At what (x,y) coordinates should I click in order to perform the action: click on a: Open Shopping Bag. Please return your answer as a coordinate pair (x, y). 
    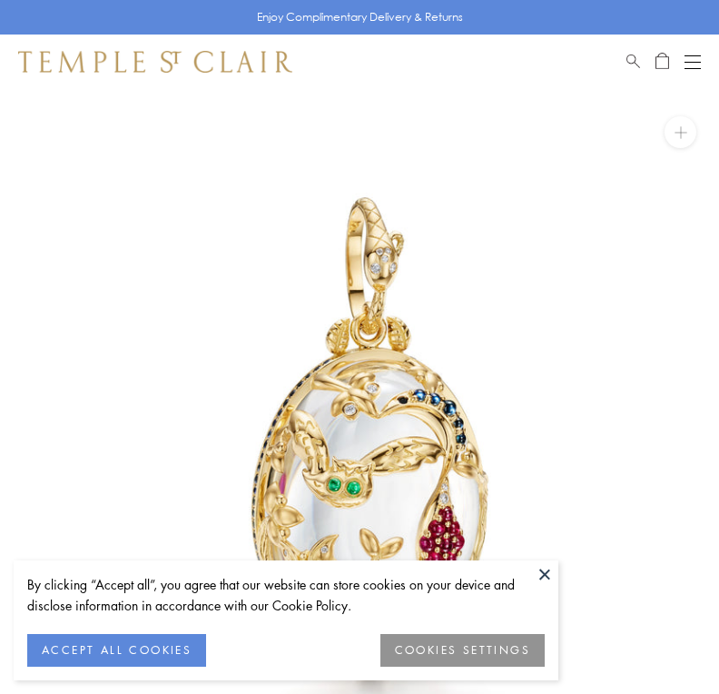
    Looking at the image, I should click on (662, 62).